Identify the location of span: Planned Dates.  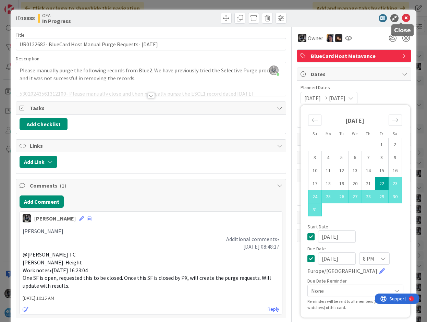
(354, 87).